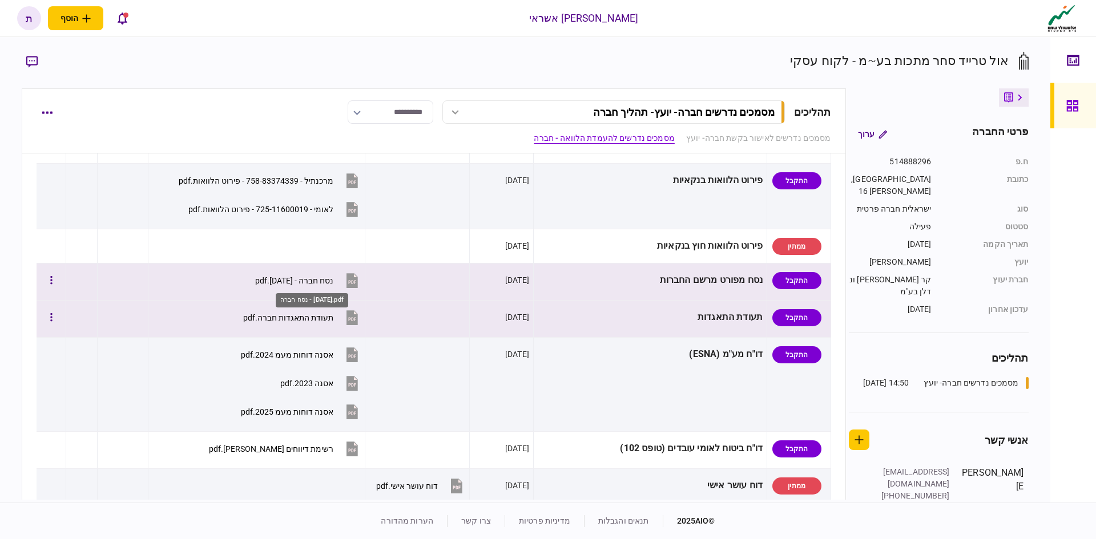  What do you see at coordinates (1000, 134) in the screenshot?
I see `div: פרטי החברה` at bounding box center [1000, 134].